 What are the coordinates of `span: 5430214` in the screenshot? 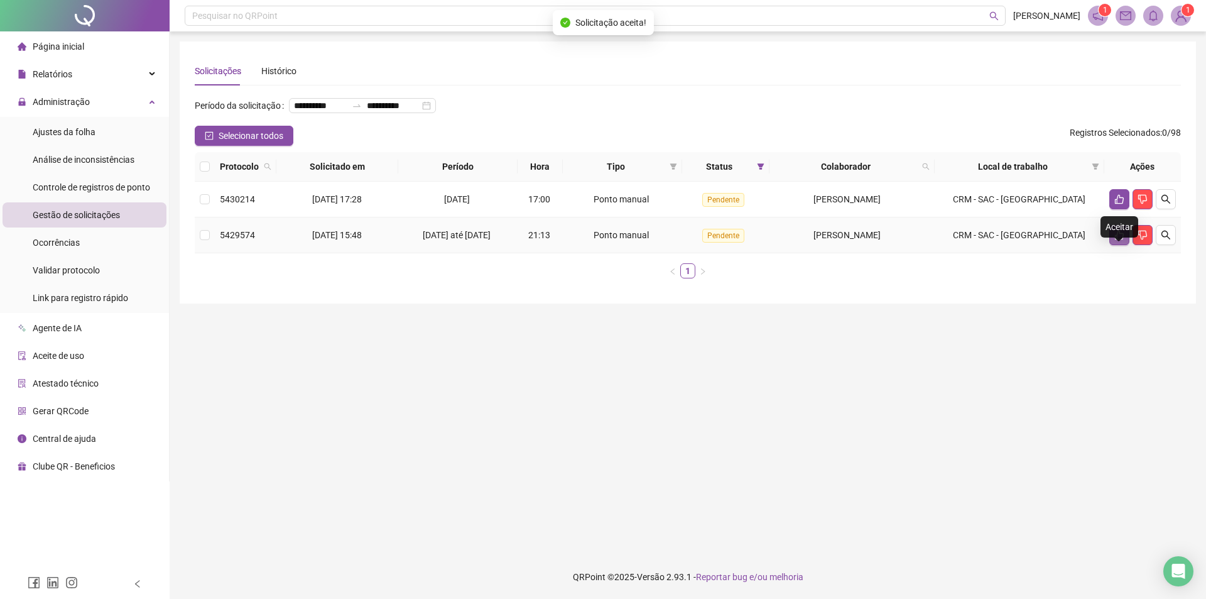 It's located at (237, 199).